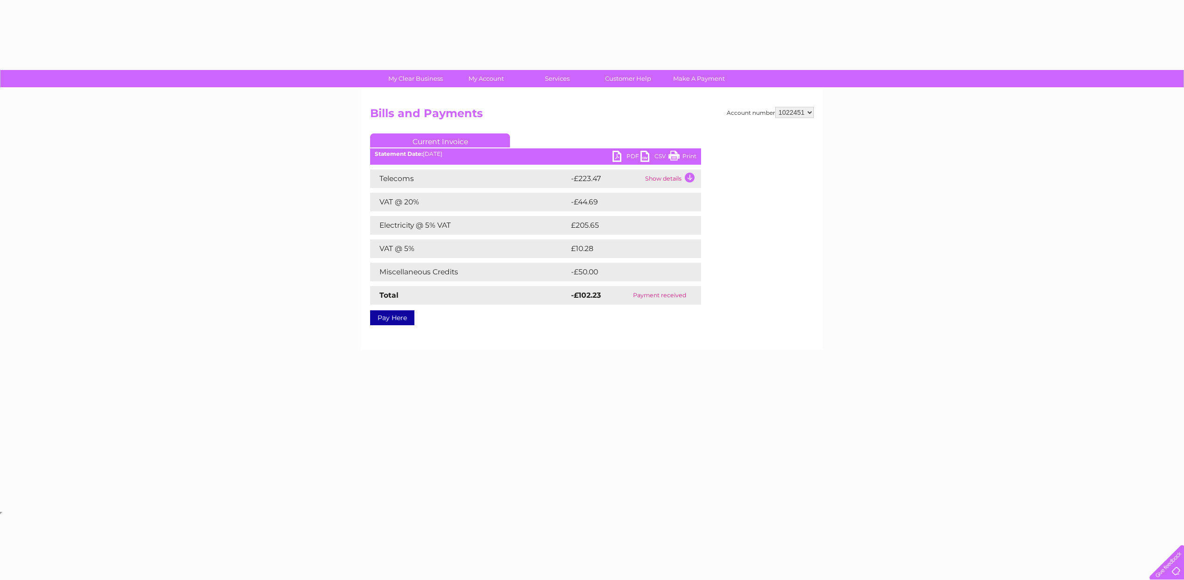  What do you see at coordinates (627, 225) in the screenshot?
I see `td: £205.65` at bounding box center [627, 225].